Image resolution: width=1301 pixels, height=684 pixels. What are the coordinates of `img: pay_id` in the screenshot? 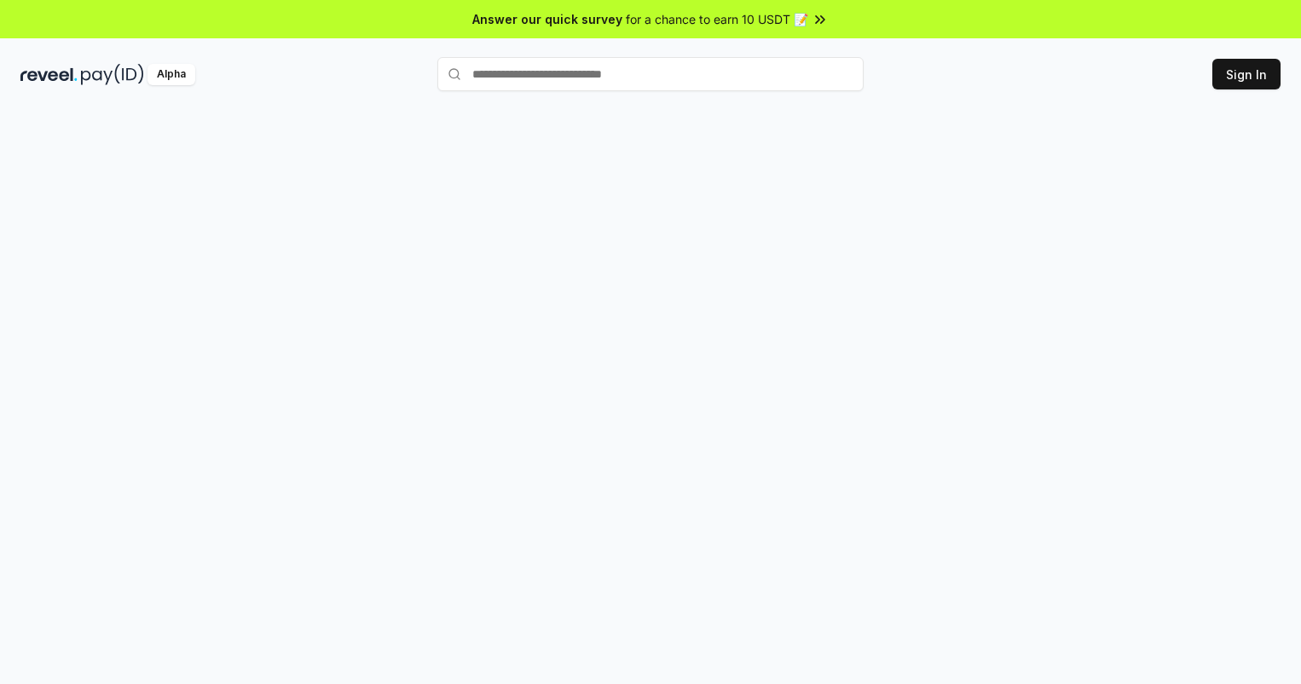 It's located at (112, 74).